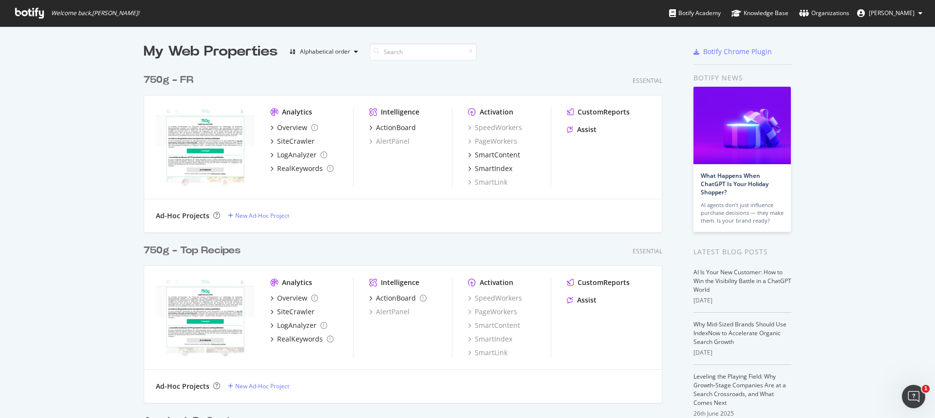 Image resolution: width=935 pixels, height=418 pixels. Describe the element at coordinates (742, 213) in the screenshot. I see `div: AI agents don’t just influence purchase decisions — they make them. Is your brand ready?` at that location.